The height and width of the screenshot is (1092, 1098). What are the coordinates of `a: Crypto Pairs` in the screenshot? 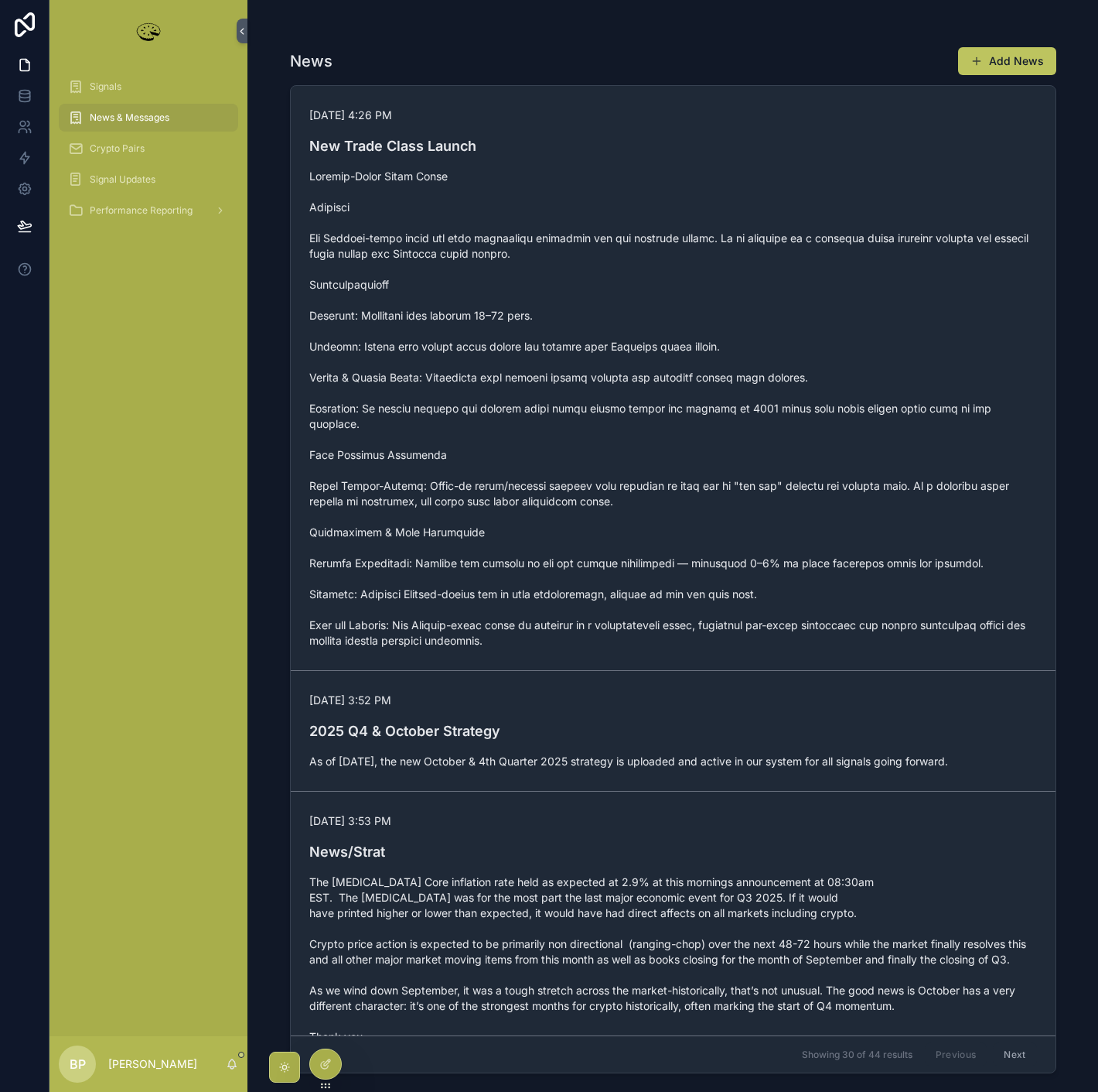 It's located at (149, 149).